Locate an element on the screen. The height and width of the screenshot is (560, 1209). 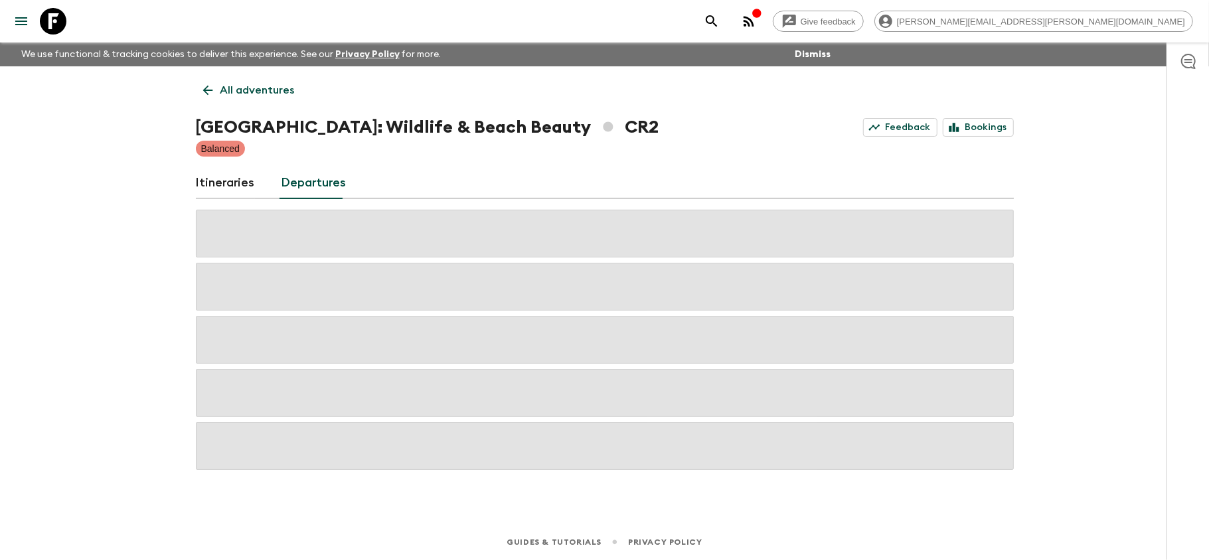
p: All adventures is located at coordinates (258, 90).